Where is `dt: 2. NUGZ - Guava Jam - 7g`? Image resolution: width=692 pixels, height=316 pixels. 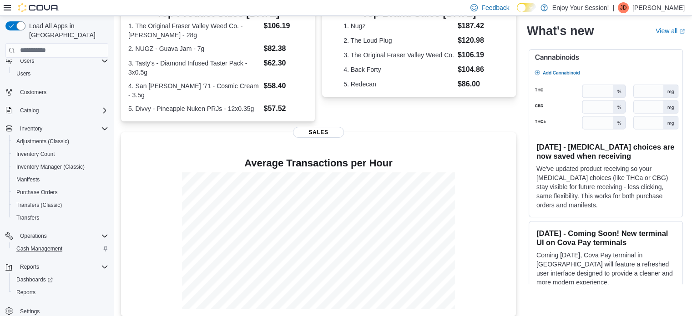
dt: 2. NUGZ - Guava Jam - 7g is located at coordinates (194, 49).